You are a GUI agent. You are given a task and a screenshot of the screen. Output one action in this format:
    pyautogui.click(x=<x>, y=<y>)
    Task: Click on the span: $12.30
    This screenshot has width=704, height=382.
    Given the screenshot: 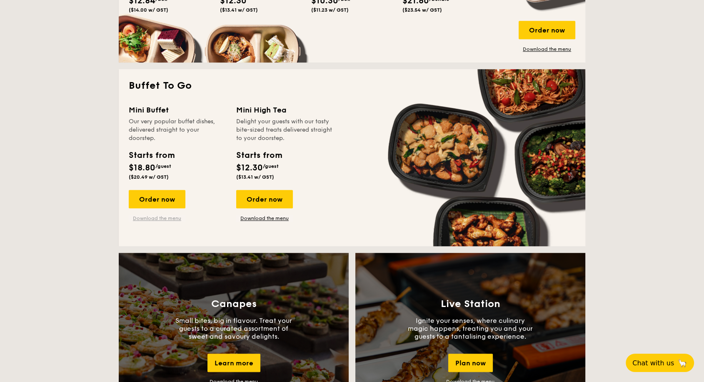 What is the action you would take?
    pyautogui.click(x=250, y=168)
    